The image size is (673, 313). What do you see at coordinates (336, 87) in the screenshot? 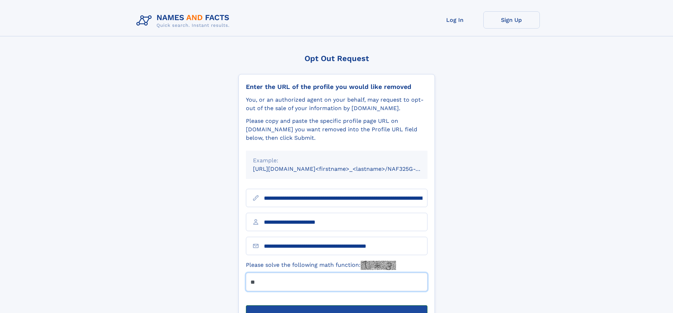
I see `div: Enter the URL of the profile you would like removed` at bounding box center [336, 87].